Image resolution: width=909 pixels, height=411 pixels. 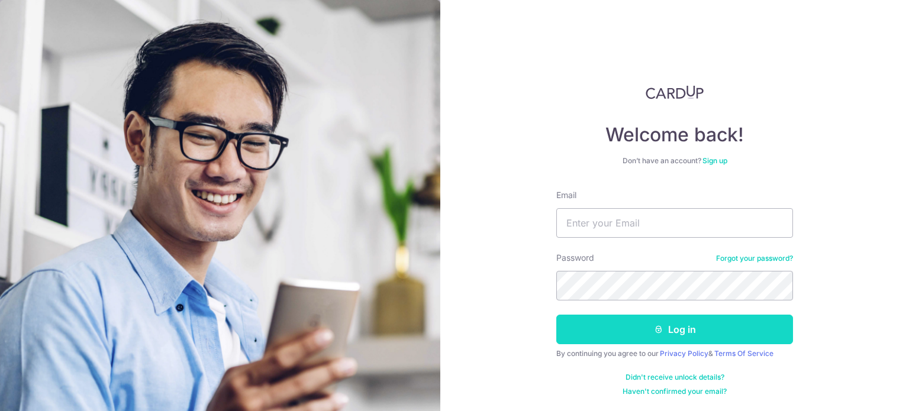 I want to click on img: CardUp Logo, so click(x=675, y=92).